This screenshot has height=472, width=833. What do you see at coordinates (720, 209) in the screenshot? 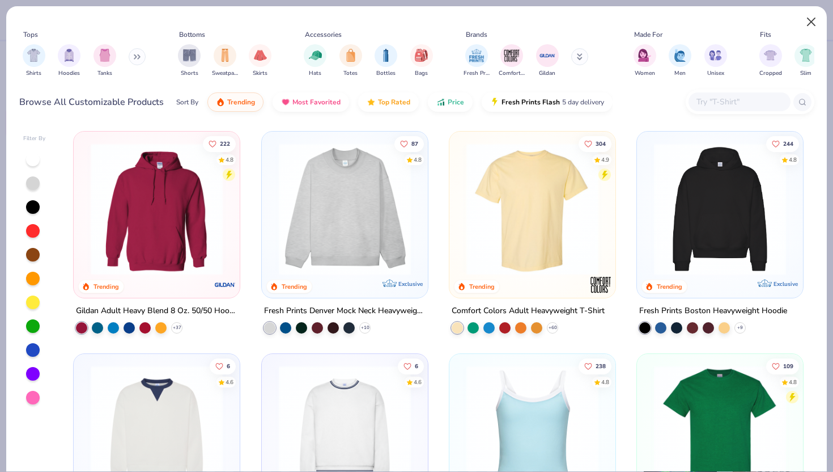
I see `img: 91acfc32-fd48-4d6b-bdad-a4c1a30ac3fc` at bounding box center [720, 209].